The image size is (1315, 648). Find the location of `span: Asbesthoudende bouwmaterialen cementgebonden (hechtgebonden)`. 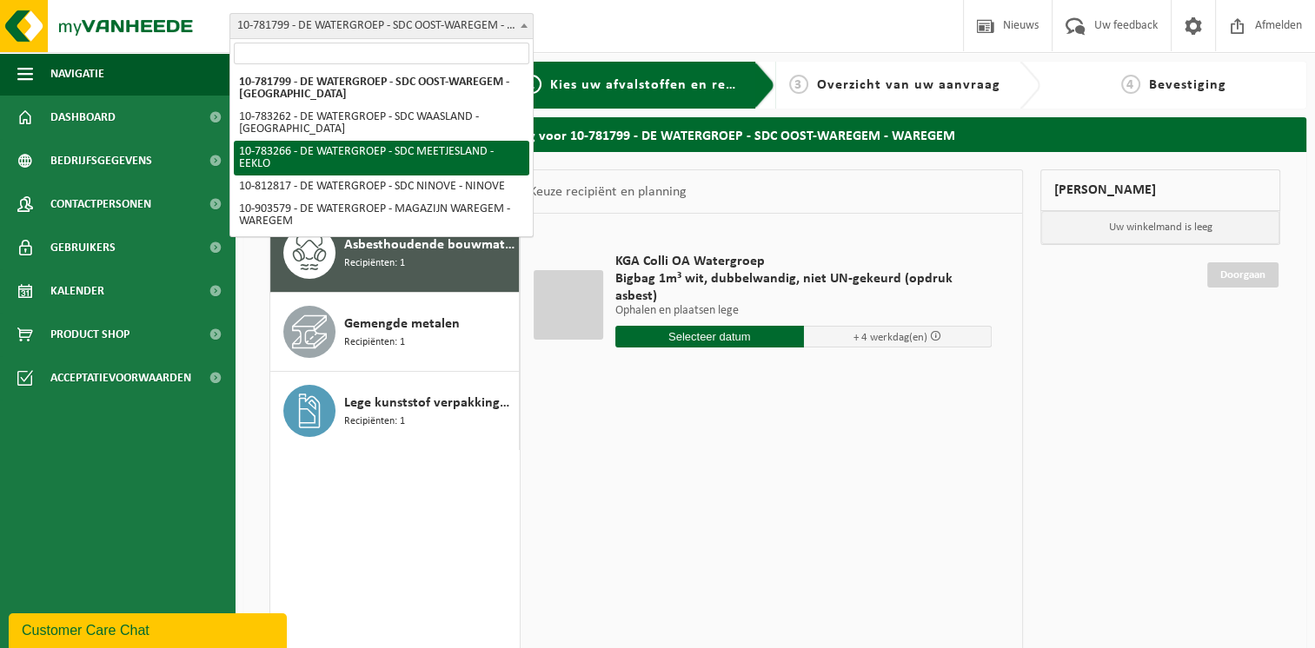

span: Asbesthoudende bouwmaterialen cementgebonden (hechtgebonden) is located at coordinates (429, 245).